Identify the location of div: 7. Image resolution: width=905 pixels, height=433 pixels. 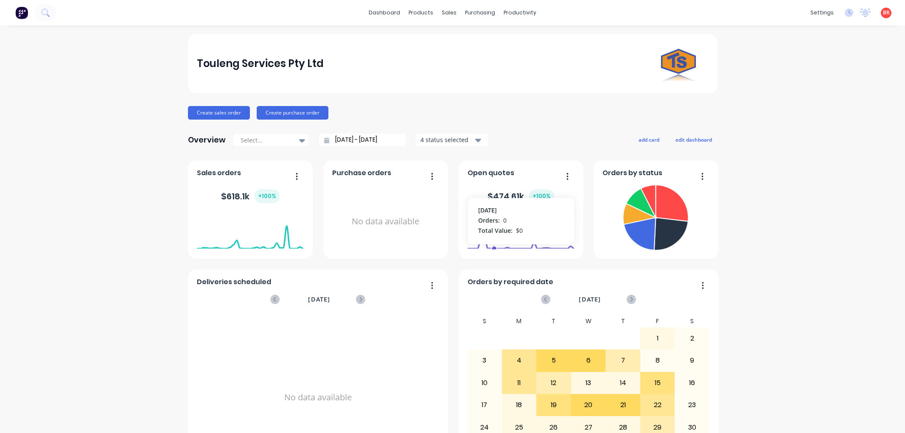
(623, 360).